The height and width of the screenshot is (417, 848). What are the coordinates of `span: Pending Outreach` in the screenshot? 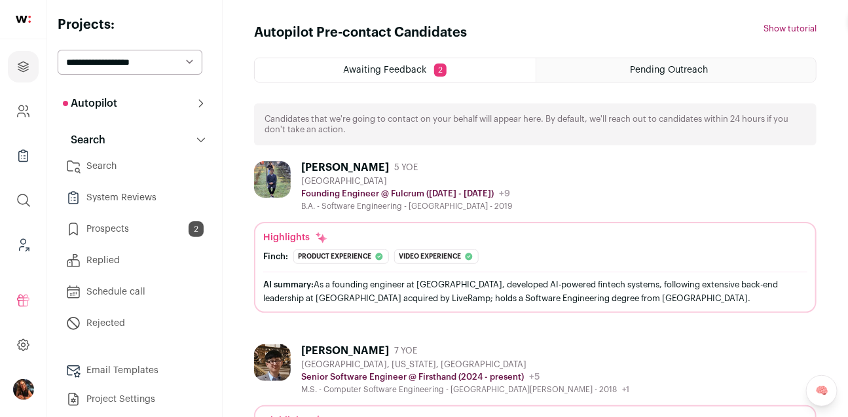 It's located at (669, 70).